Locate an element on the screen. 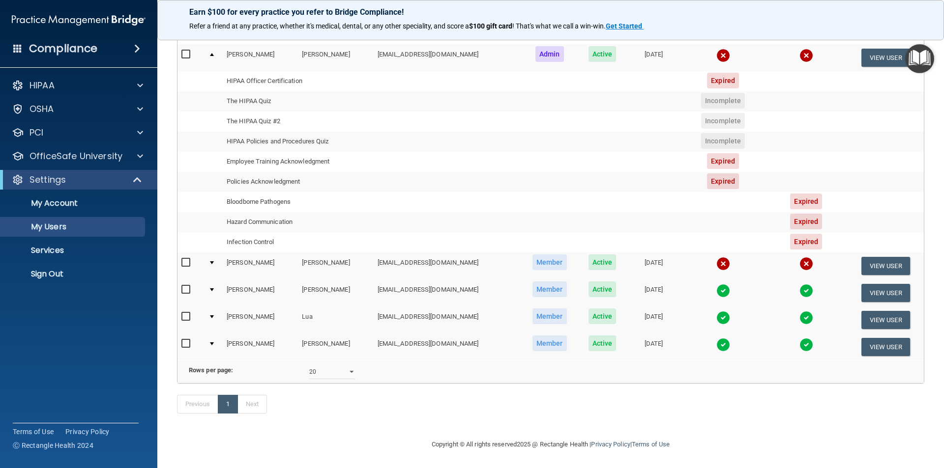 This screenshot has height=468, width=944. span: Refer a friend at any practice, whether it's medical, dental, or any other speciality, and score a is located at coordinates (329, 26).